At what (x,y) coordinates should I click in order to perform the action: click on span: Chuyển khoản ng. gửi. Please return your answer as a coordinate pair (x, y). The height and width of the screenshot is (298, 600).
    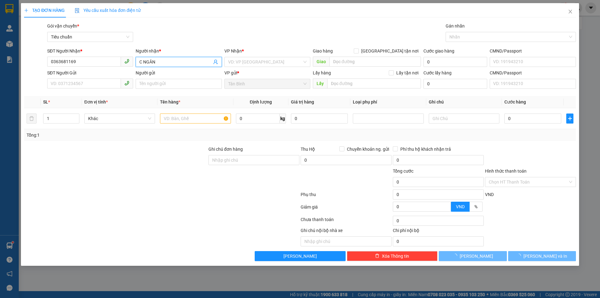
    Looking at the image, I should click on (368, 149).